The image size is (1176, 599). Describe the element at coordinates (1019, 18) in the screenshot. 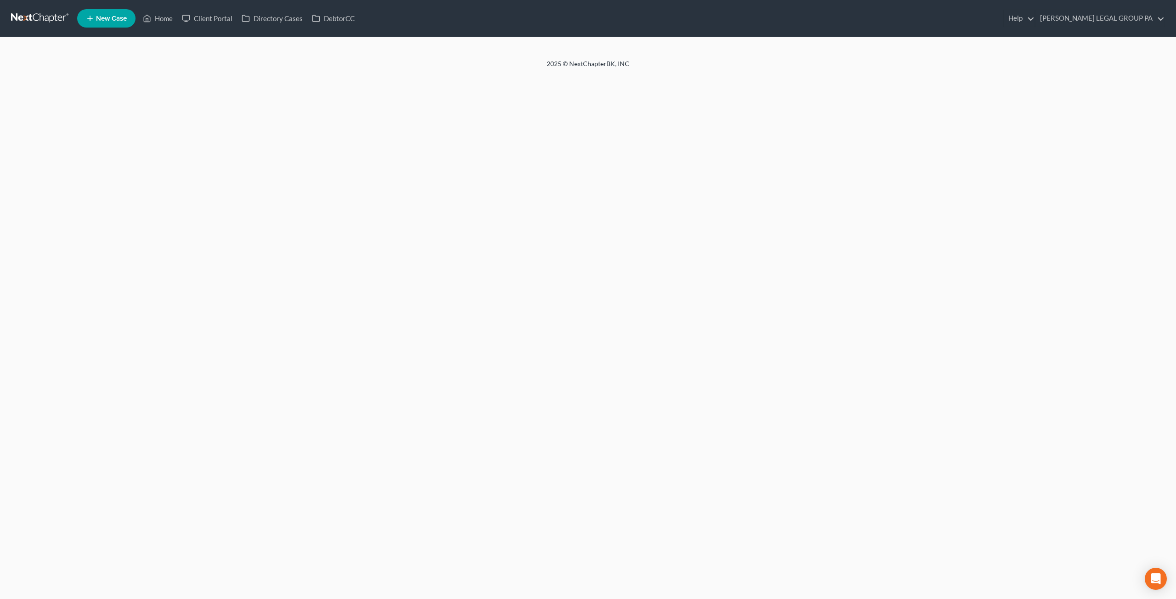

I see `a: Help` at that location.